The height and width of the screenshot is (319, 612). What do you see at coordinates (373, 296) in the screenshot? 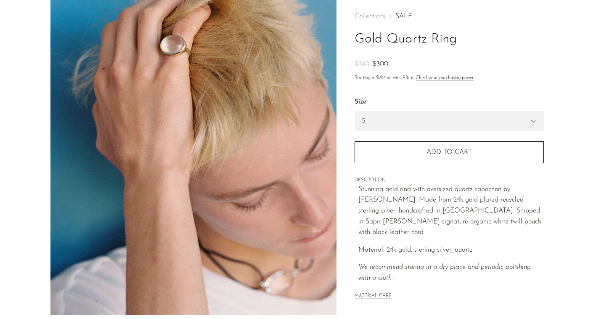
I see `button: MATERIAL CARE` at bounding box center [373, 296].